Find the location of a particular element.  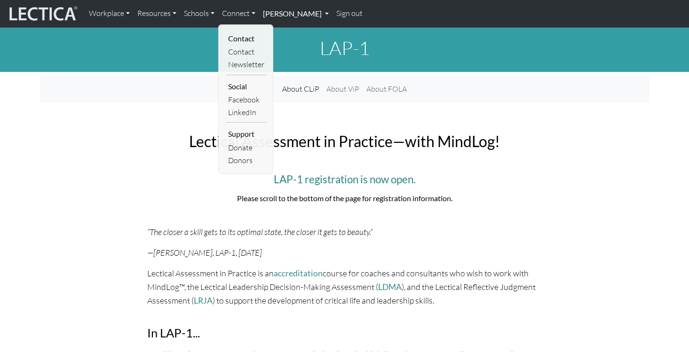

h3: In LAP-1... is located at coordinates (345, 333).